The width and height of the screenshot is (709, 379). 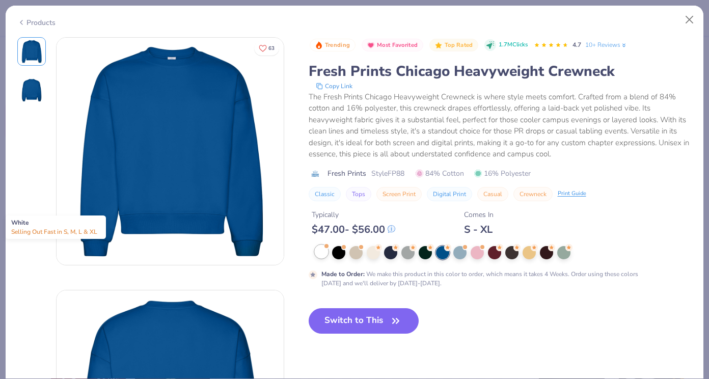 I want to click on div: We make this product in this color to order, which means it takes 4 Weeks. Order using these colo..., so click(x=484, y=279).